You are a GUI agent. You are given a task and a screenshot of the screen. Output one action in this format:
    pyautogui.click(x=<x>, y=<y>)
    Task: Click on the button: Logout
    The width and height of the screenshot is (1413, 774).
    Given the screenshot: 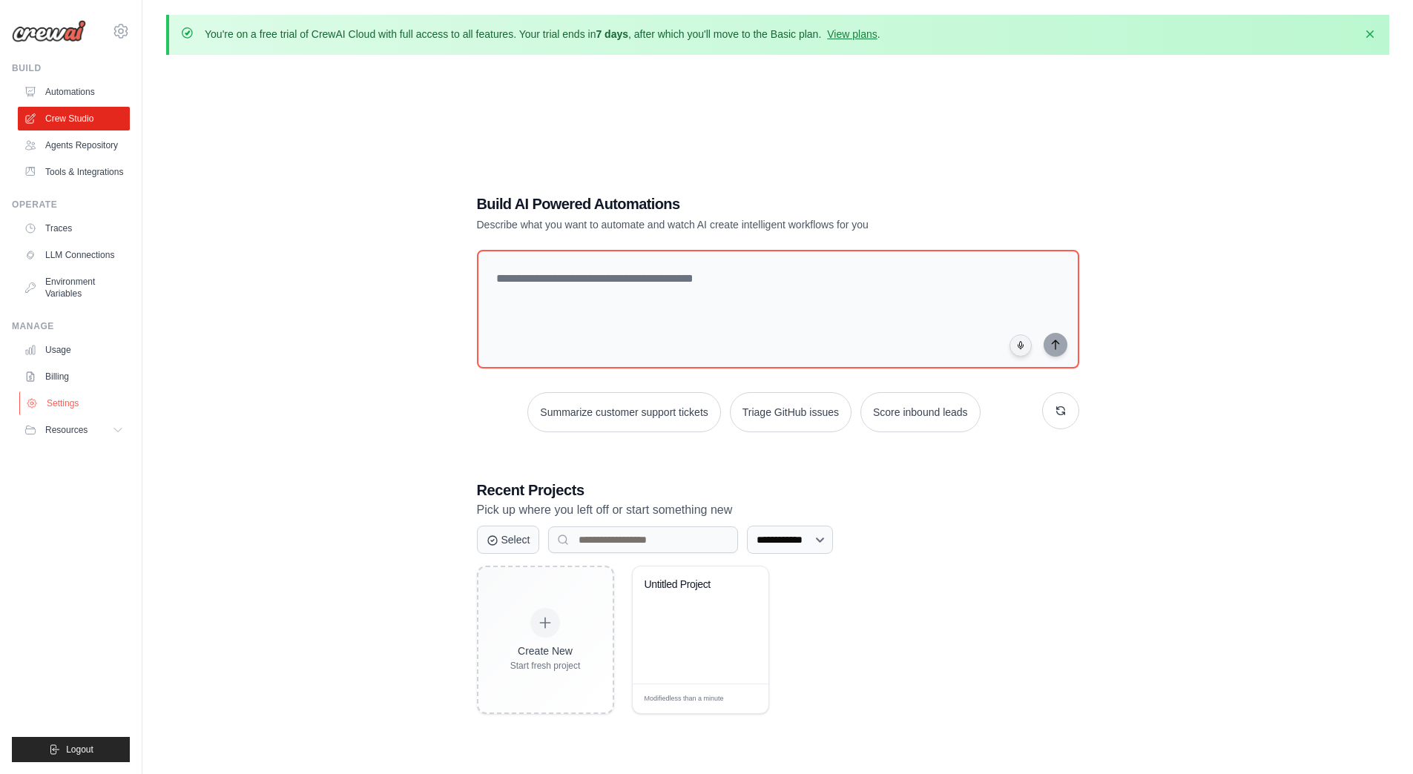 What is the action you would take?
    pyautogui.click(x=70, y=750)
    